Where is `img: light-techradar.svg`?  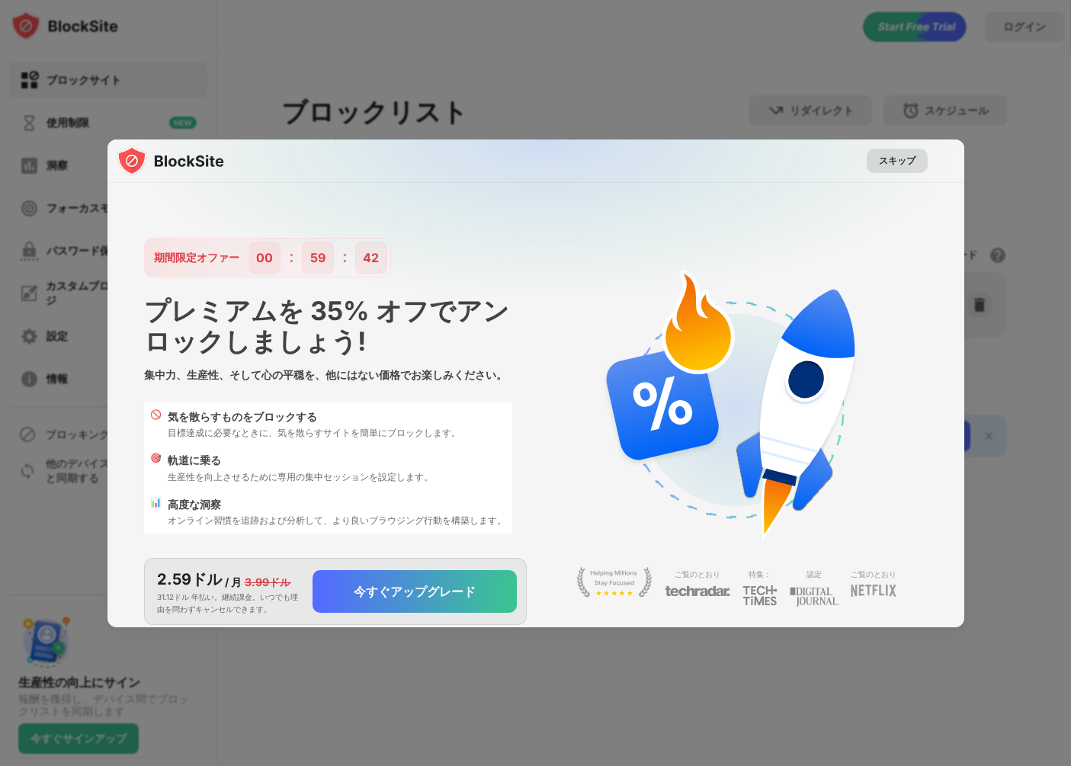 img: light-techradar.svg is located at coordinates (697, 591).